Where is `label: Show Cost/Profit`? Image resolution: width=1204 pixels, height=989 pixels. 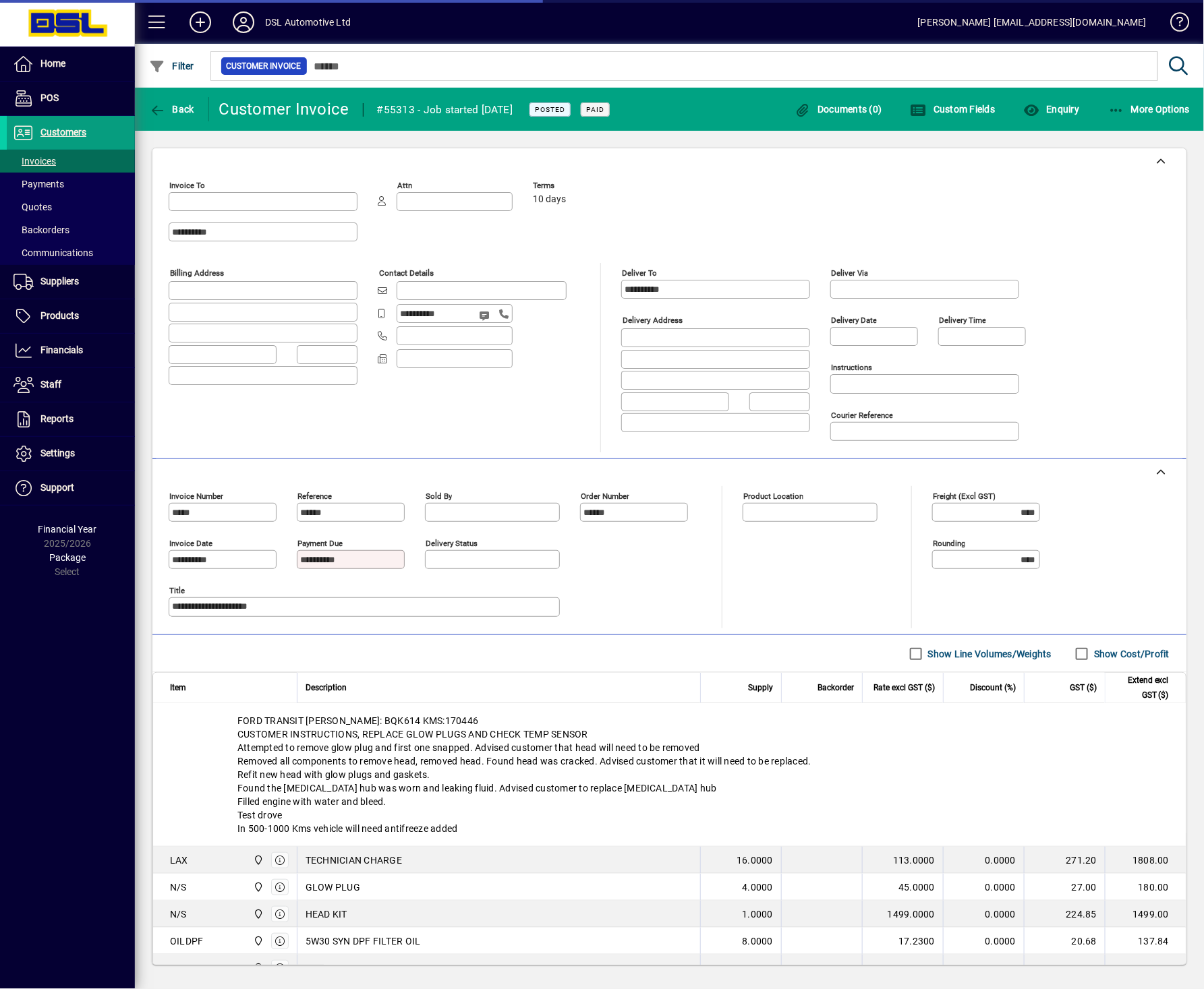
label: Show Cost/Profit is located at coordinates (1130, 654).